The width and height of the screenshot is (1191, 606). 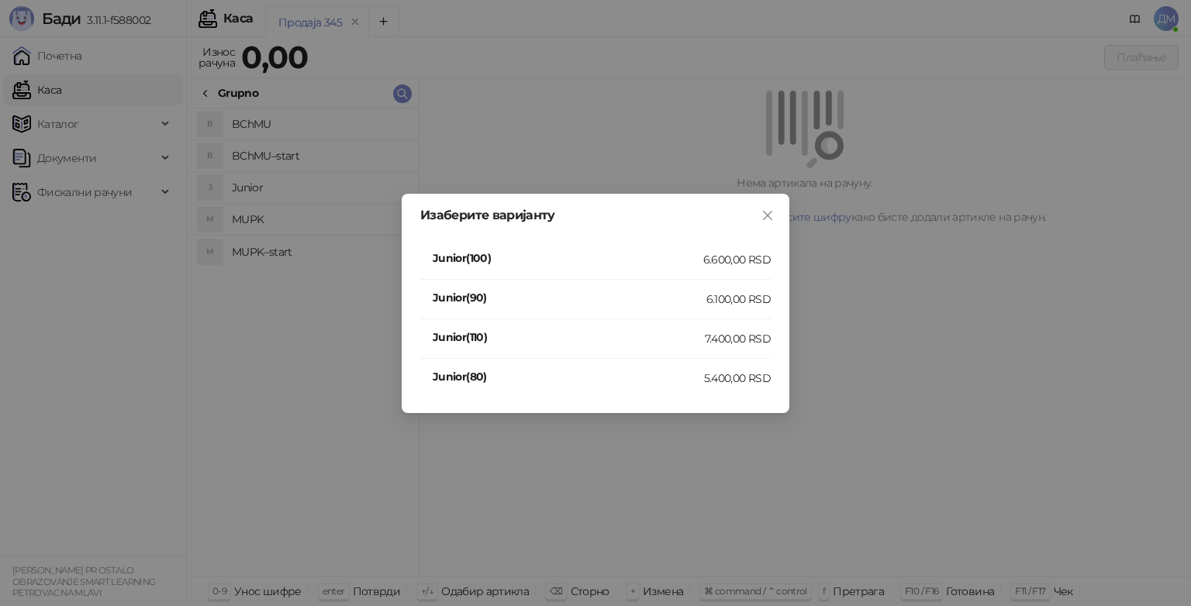 I want to click on h4: Junior(100), so click(x=568, y=258).